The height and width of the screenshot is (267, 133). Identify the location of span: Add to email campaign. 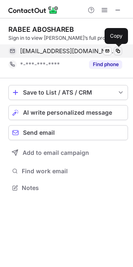
(56, 153).